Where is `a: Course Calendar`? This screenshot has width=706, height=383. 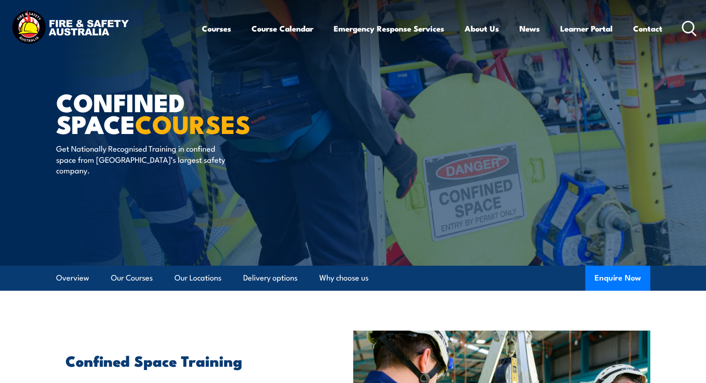 a: Course Calendar is located at coordinates (282, 28).